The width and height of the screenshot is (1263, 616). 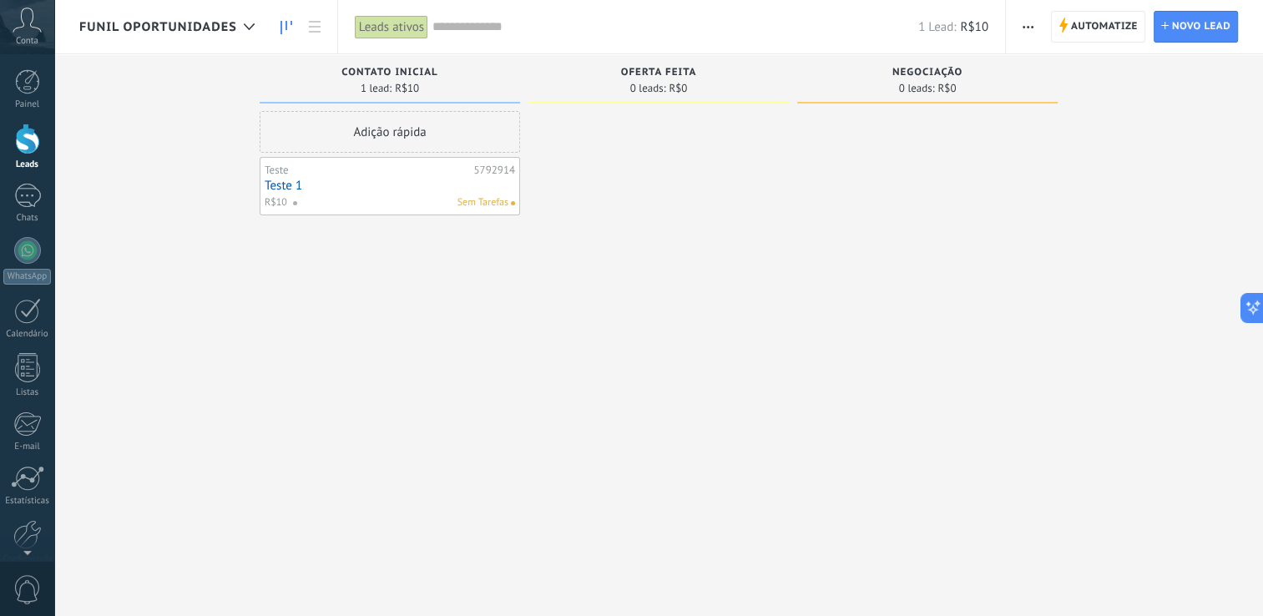 What do you see at coordinates (28, 164) in the screenshot?
I see `div: Leads` at bounding box center [28, 164].